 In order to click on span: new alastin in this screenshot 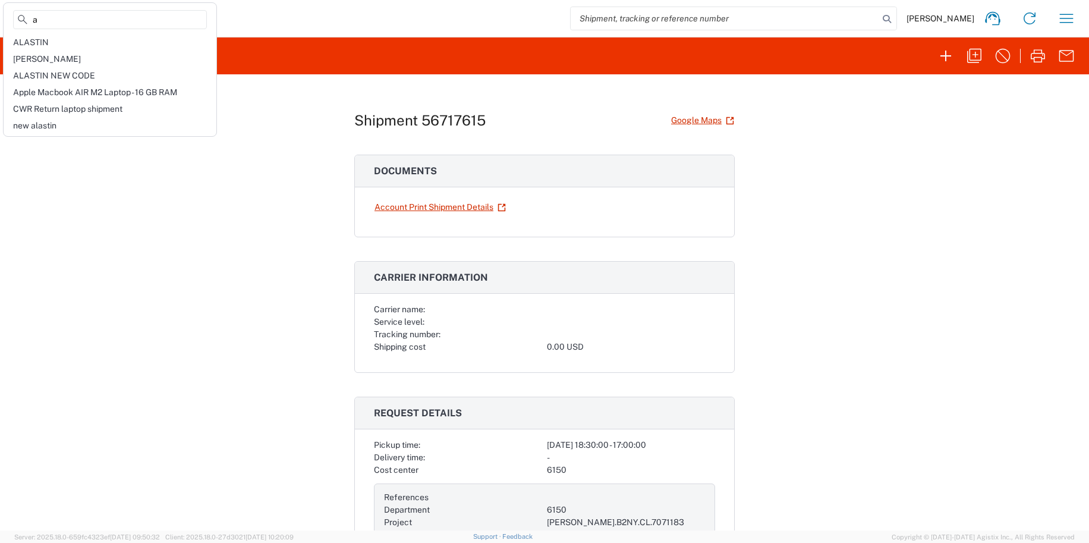, I will do `click(34, 125)`.